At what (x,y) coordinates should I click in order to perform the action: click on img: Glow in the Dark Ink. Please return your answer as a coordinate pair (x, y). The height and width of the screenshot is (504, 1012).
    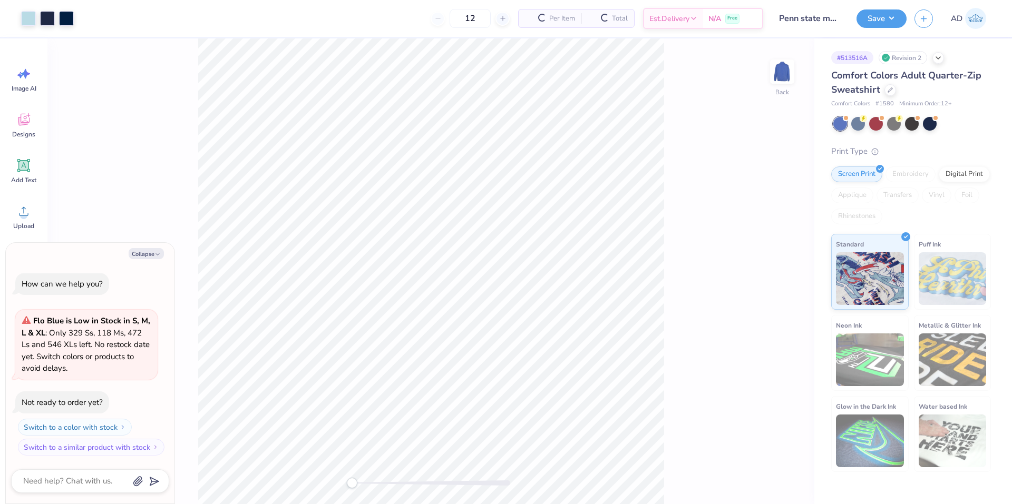
    Looking at the image, I should click on (869, 441).